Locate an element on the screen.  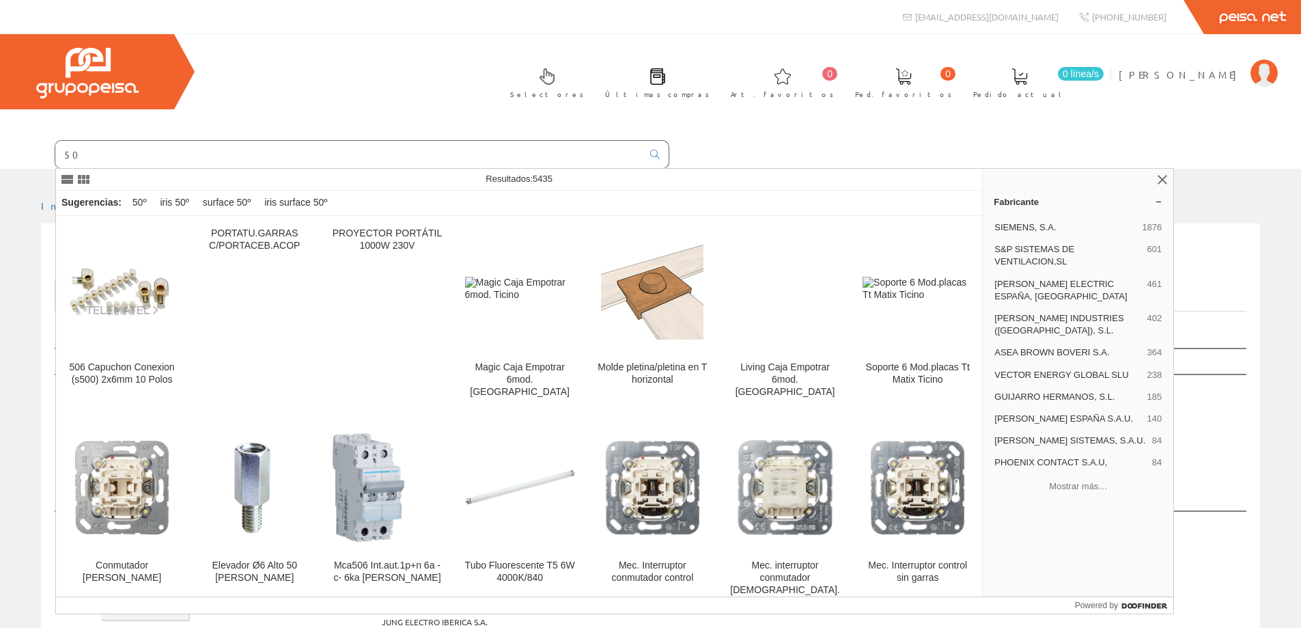
span: 238 is located at coordinates (1155, 375).